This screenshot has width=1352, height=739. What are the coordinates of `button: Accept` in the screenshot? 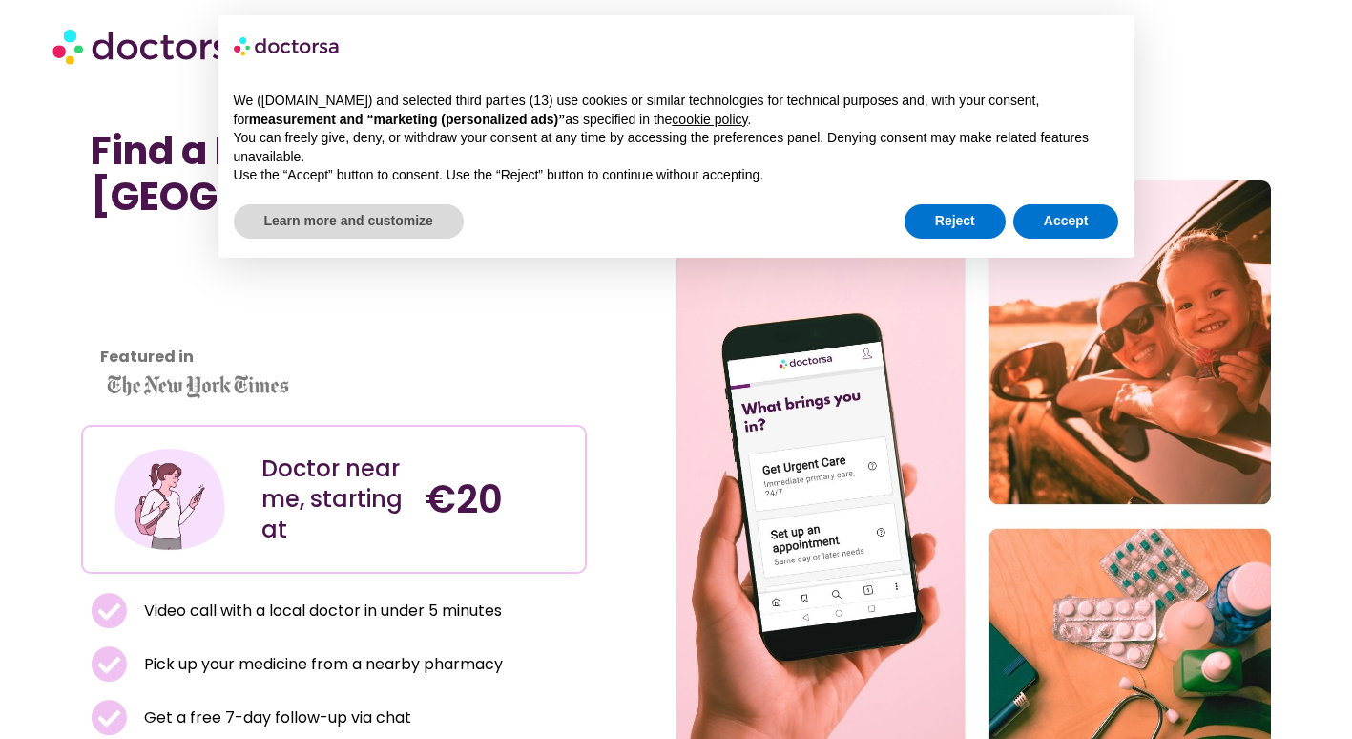 It's located at (1066, 221).